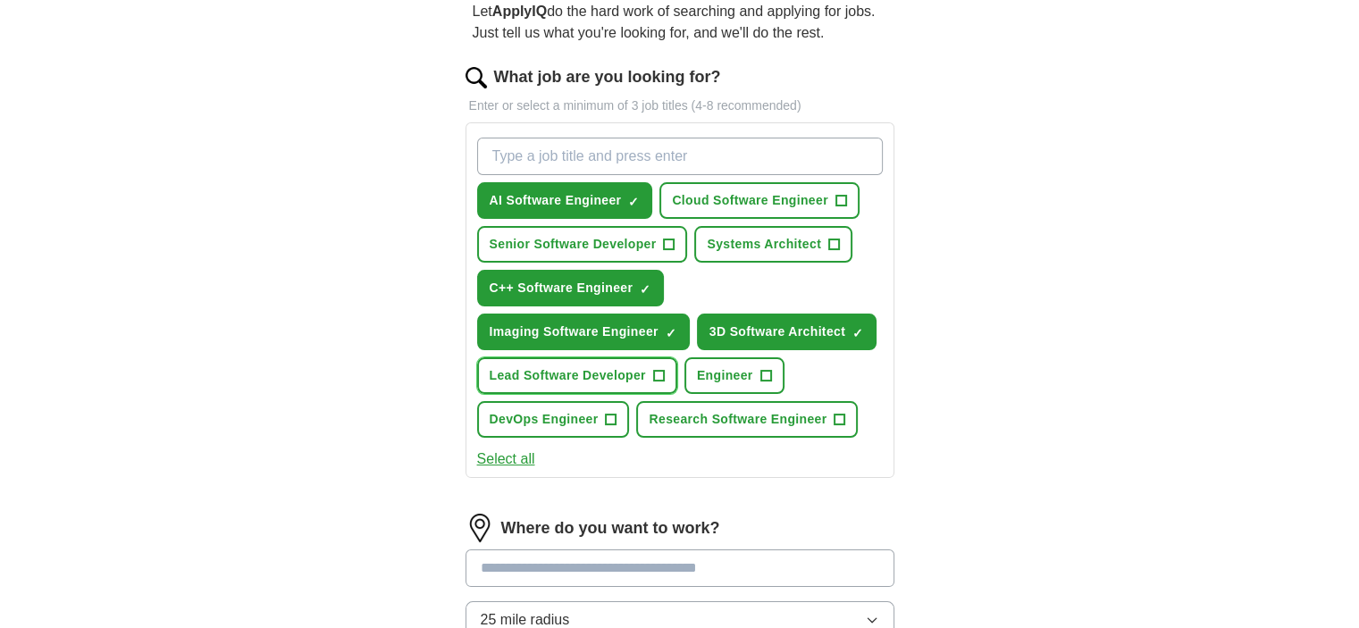 Image resolution: width=1359 pixels, height=628 pixels. Describe the element at coordinates (749, 200) in the screenshot. I see `span: Cloud Software Engineer` at that location.